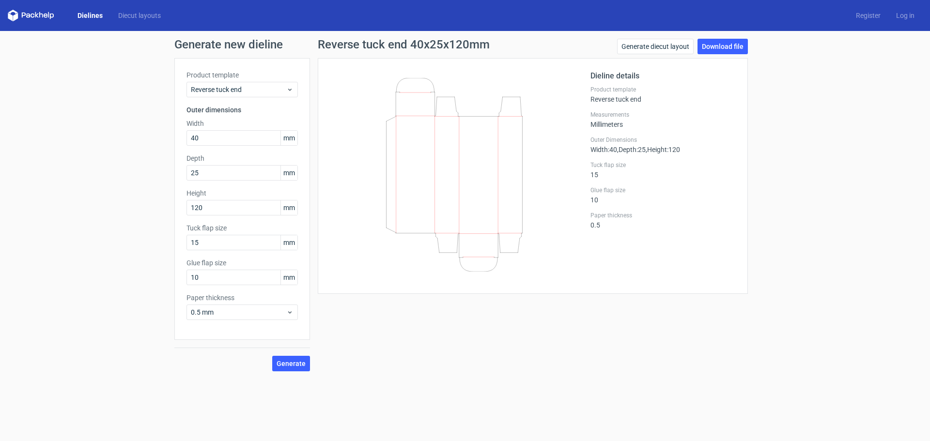 Image resolution: width=930 pixels, height=441 pixels. What do you see at coordinates (140, 16) in the screenshot?
I see `a: Diecut layouts` at bounding box center [140, 16].